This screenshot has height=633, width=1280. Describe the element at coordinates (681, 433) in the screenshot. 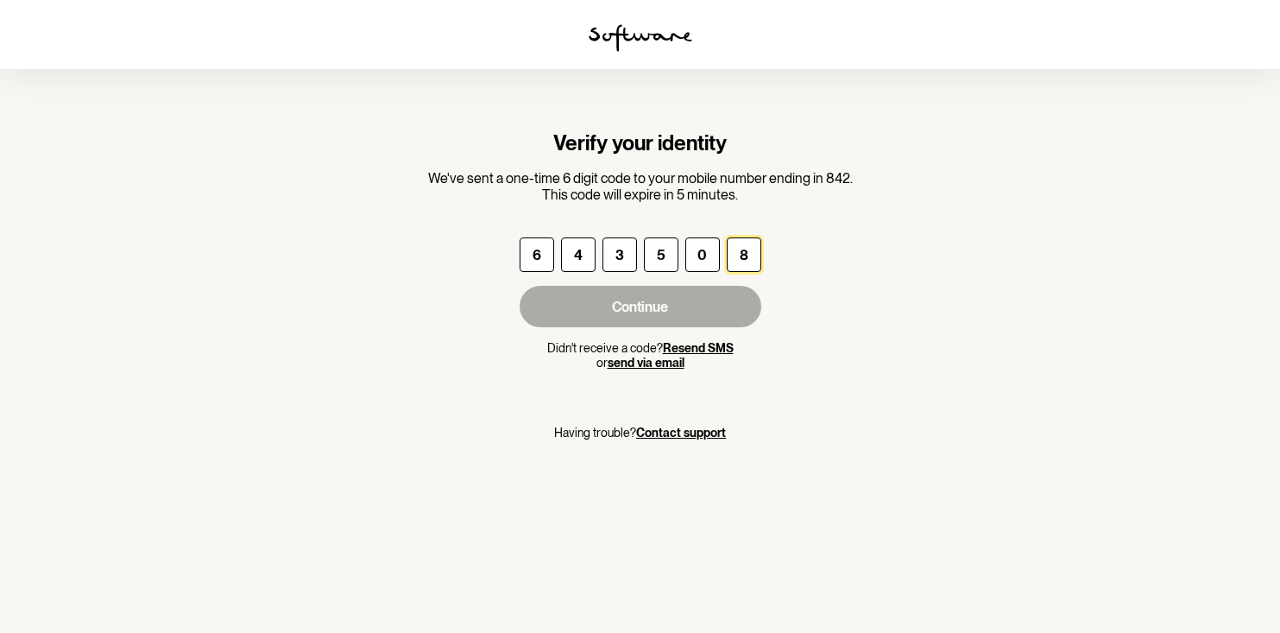

I see `a: Contact support` at that location.